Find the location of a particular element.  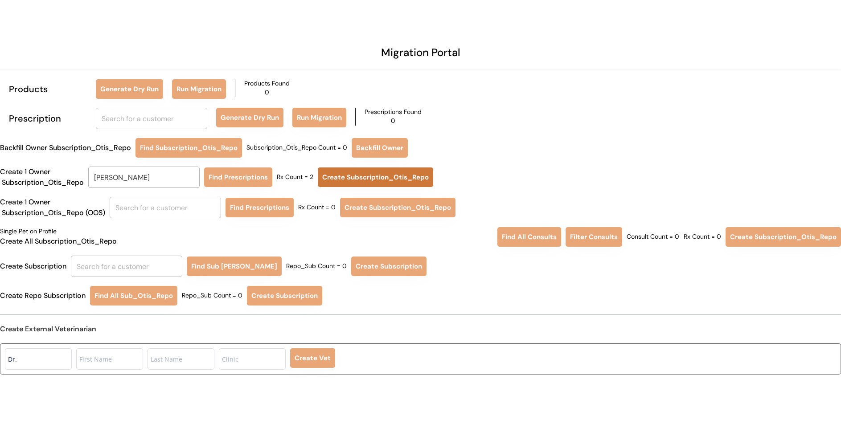

button: Create Vet is located at coordinates (312, 358).